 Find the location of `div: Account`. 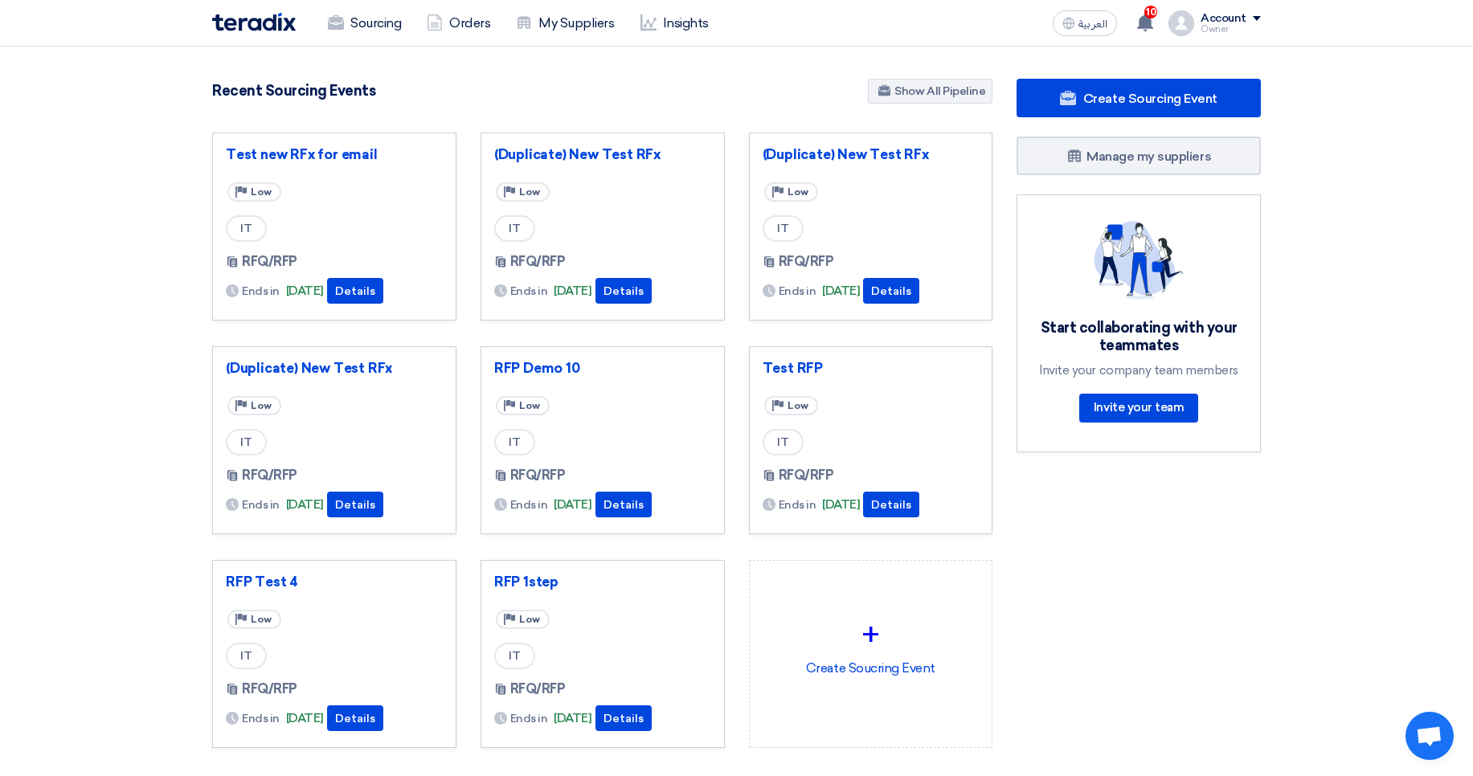

div: Account is located at coordinates (1223, 18).